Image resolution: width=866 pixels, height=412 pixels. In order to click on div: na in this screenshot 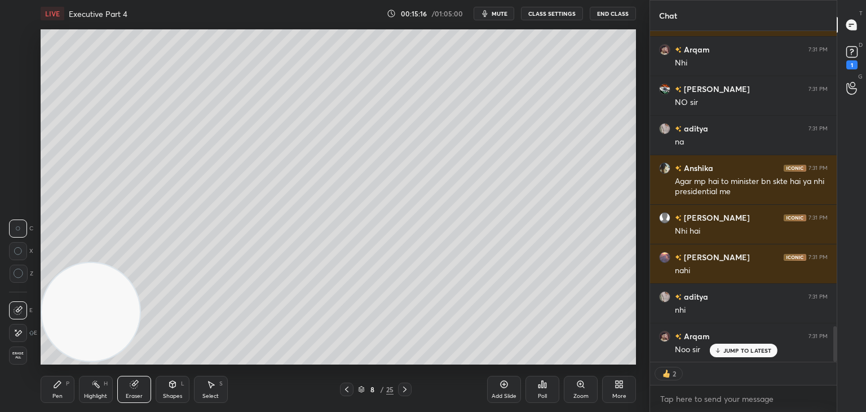, I will do `click(751, 142)`.